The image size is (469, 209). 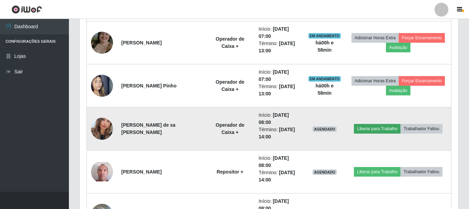 I want to click on img: 1742004720131.jpeg, so click(x=102, y=86).